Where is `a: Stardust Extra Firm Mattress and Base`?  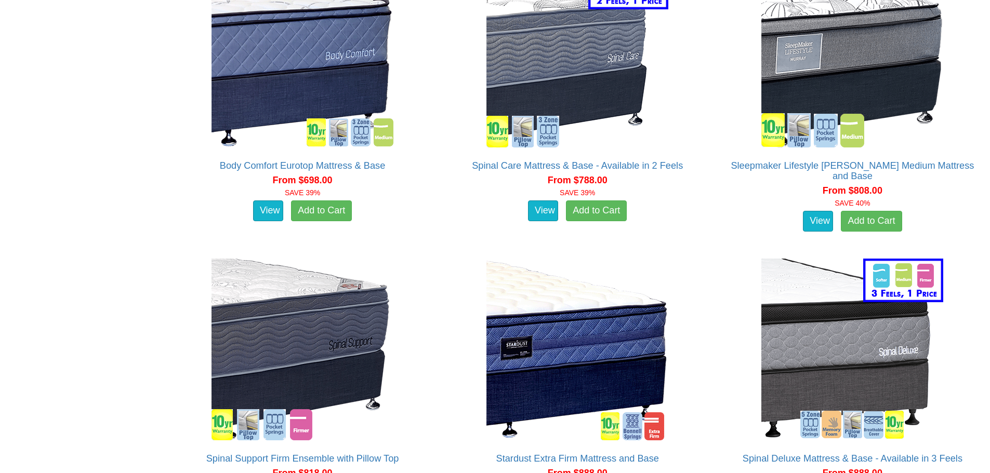
a: Stardust Extra Firm Mattress and Base is located at coordinates (577, 459).